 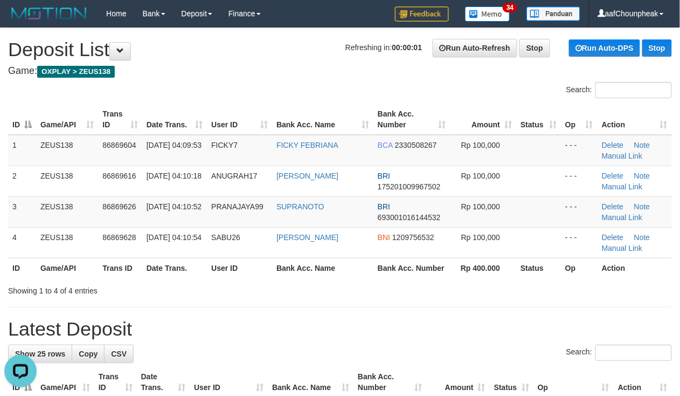 I want to click on div: Showing 1 to 4 of 4 entries, so click(x=142, y=288).